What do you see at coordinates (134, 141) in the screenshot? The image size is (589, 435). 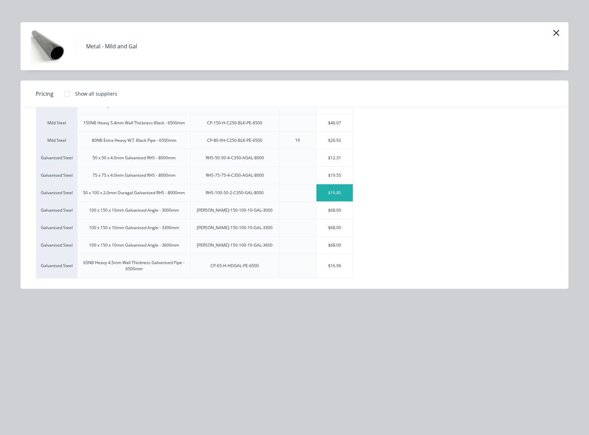 I see `div: 80NB Extra Heavy W.T. Black Pipe - 6500mm` at bounding box center [134, 141].